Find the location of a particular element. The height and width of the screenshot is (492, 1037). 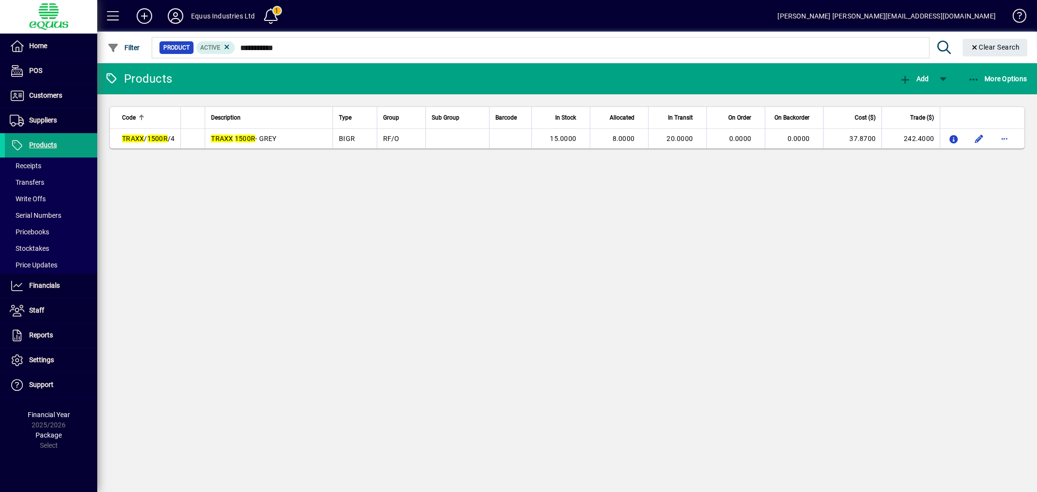

a: Reports is located at coordinates (51, 336).